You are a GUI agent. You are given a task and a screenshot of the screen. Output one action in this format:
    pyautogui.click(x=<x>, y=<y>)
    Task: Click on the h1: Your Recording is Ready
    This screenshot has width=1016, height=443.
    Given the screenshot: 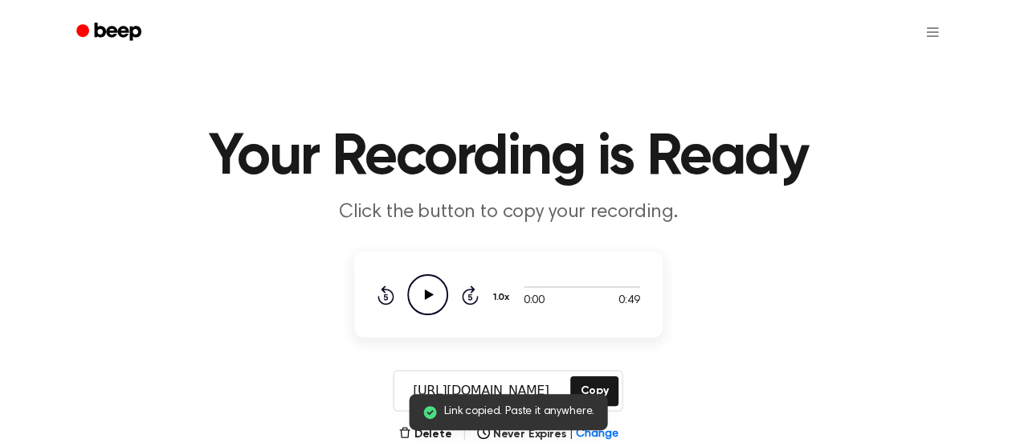 What is the action you would take?
    pyautogui.click(x=509, y=157)
    